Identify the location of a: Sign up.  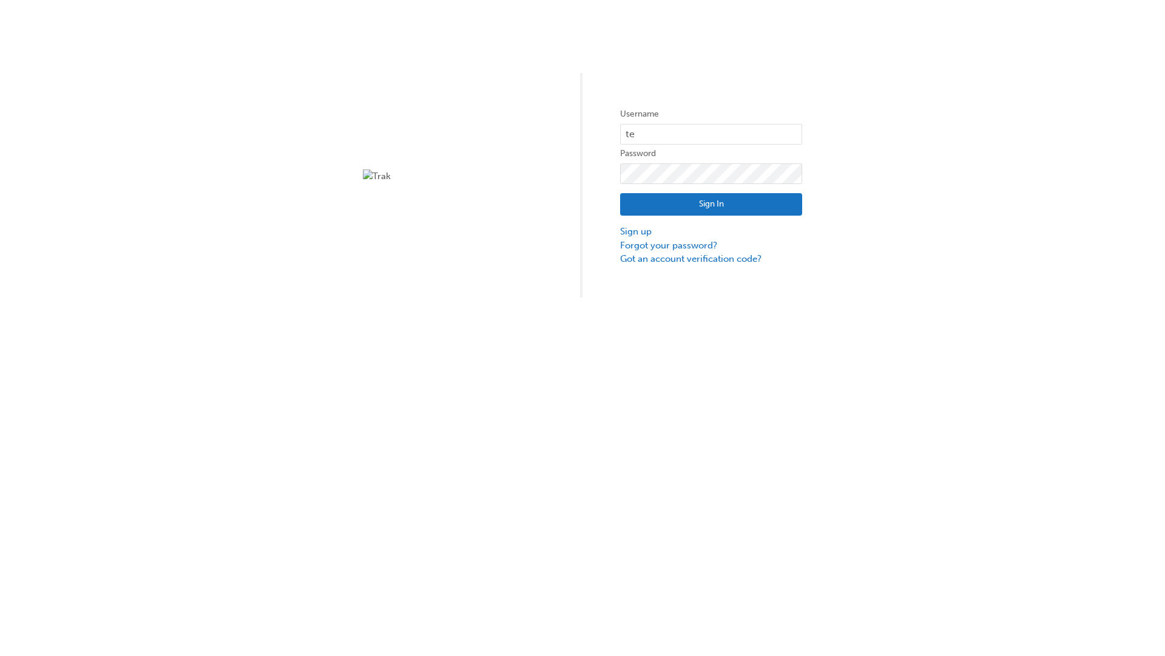
(711, 231).